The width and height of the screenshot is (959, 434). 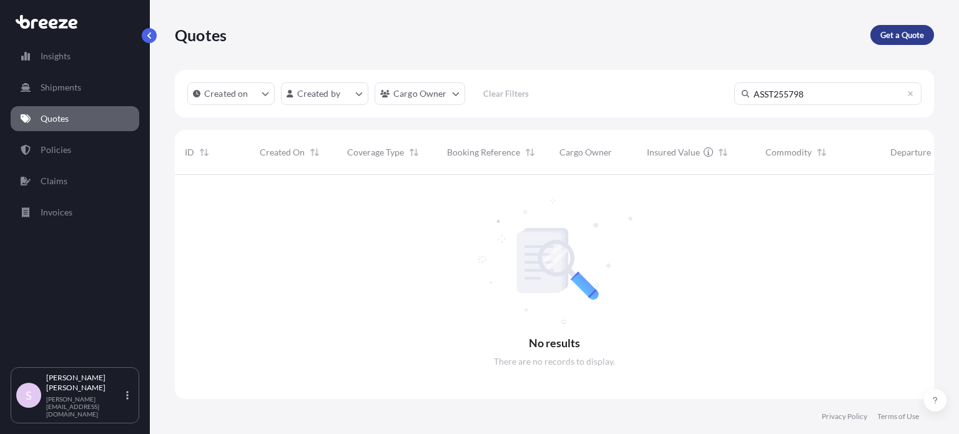 I want to click on span: ID, so click(x=189, y=152).